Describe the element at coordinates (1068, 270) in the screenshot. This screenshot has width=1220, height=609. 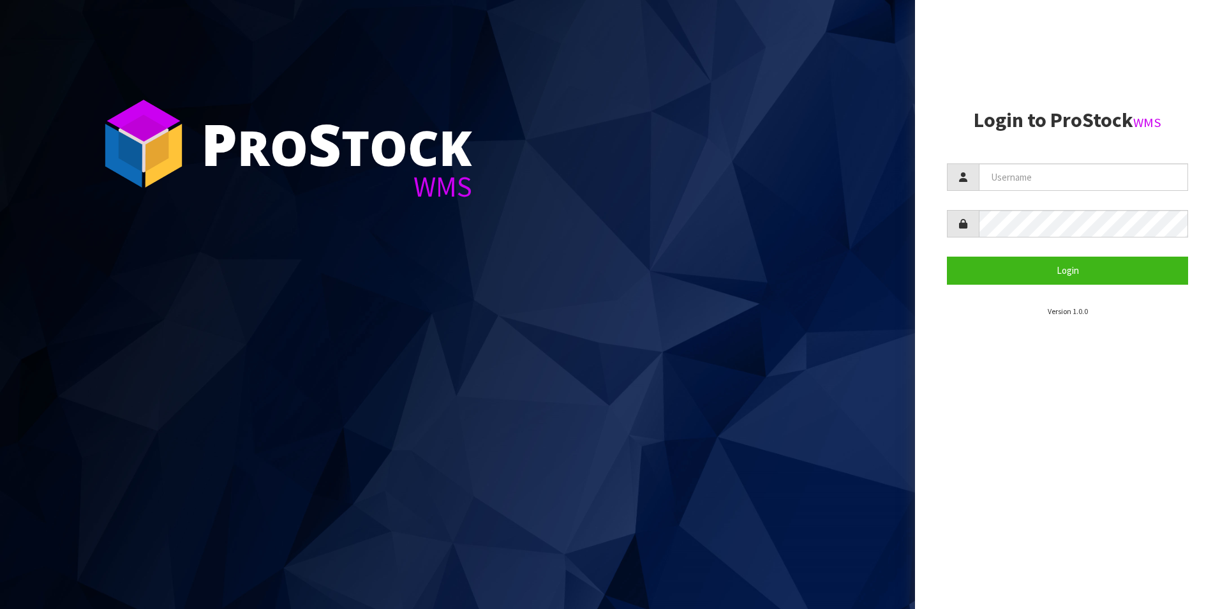
I see `button: Login` at that location.